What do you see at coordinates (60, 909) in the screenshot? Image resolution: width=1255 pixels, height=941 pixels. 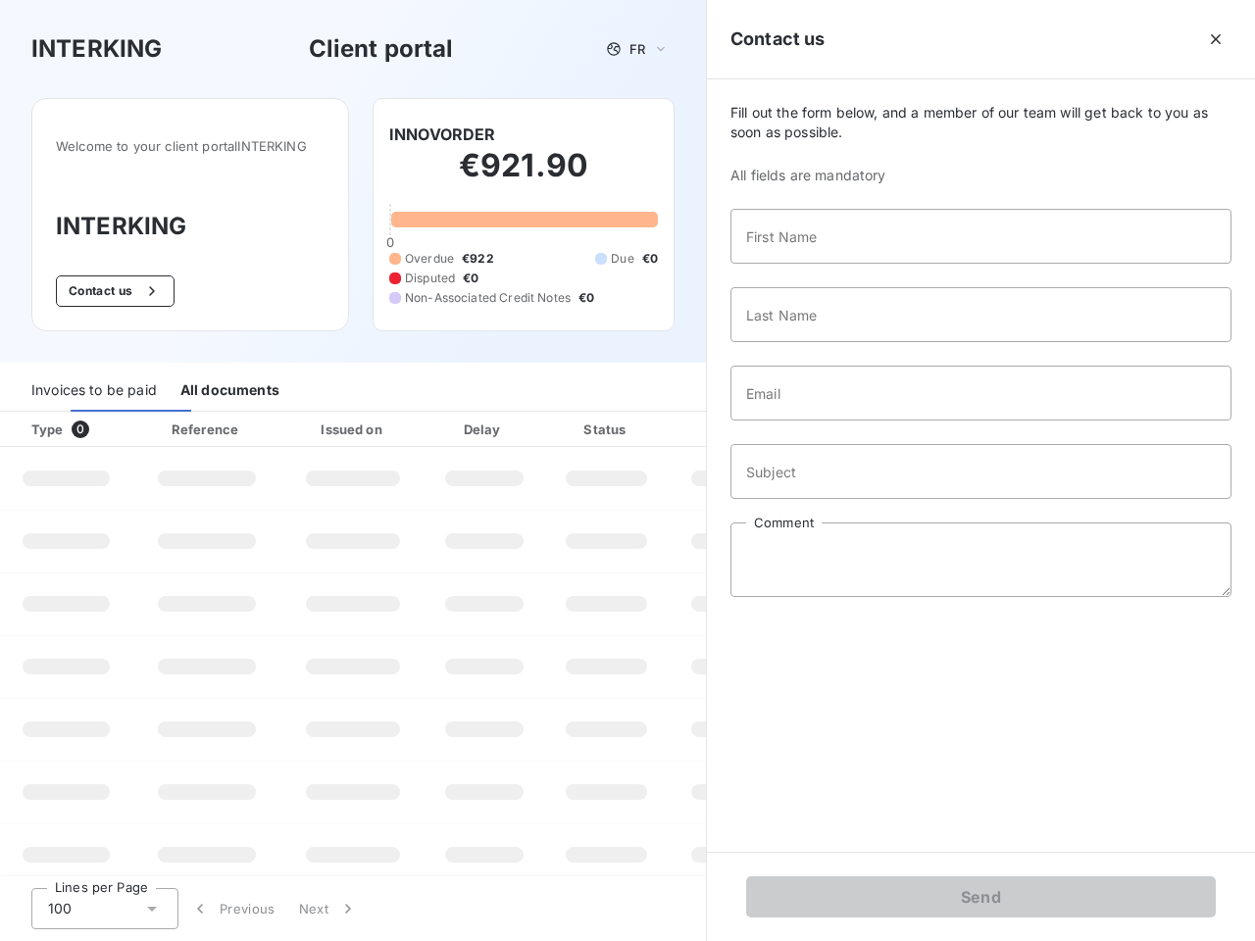 I see `span: 100` at bounding box center [60, 909].